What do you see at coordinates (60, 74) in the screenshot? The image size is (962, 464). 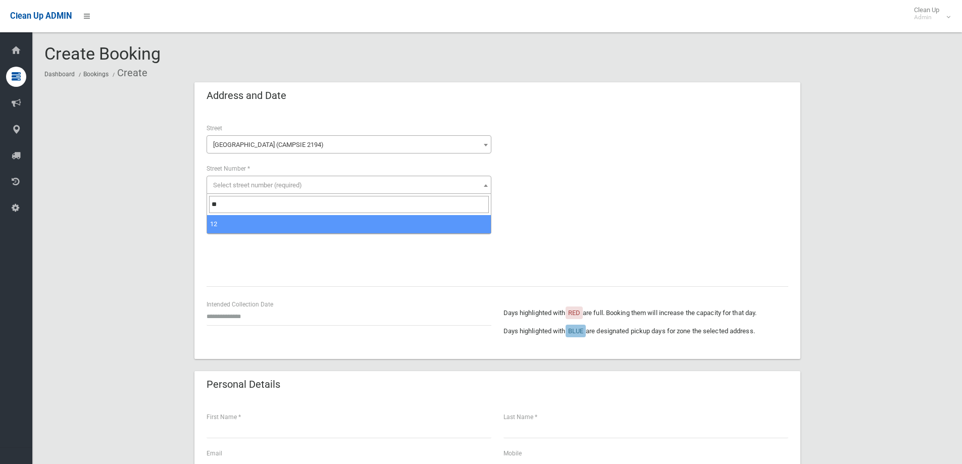 I see `a: Dashboard` at bounding box center [60, 74].